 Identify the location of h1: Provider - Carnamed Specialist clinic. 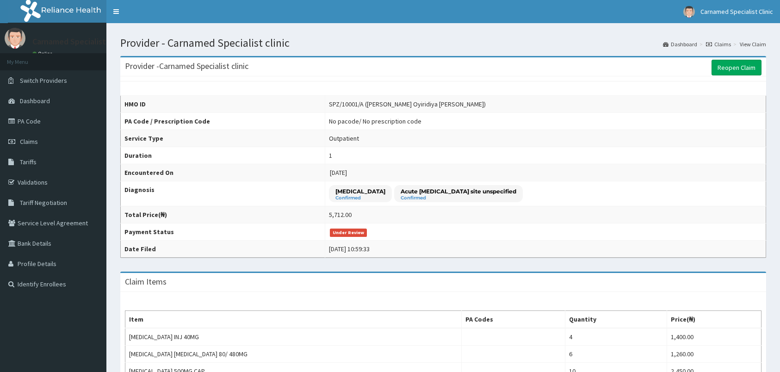
(443, 43).